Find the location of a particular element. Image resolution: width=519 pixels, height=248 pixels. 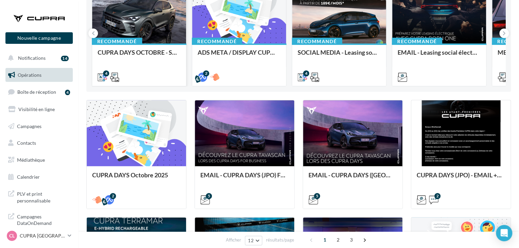

span: 12 is located at coordinates (251, 241).